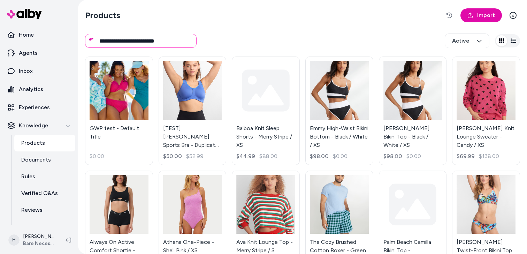  Describe the element at coordinates (32, 210) in the screenshot. I see `p: Reviews` at that location.